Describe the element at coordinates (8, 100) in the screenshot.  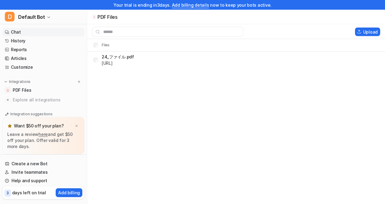
I see `img: explore all integrations` at that location.